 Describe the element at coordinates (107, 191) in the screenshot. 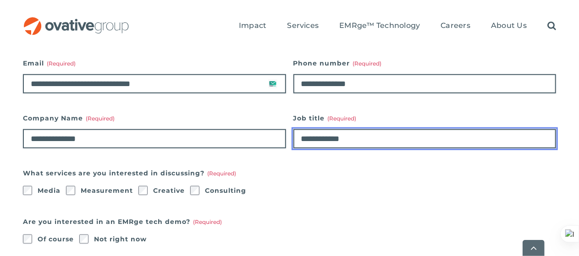

I see `label: Measurement` at that location.